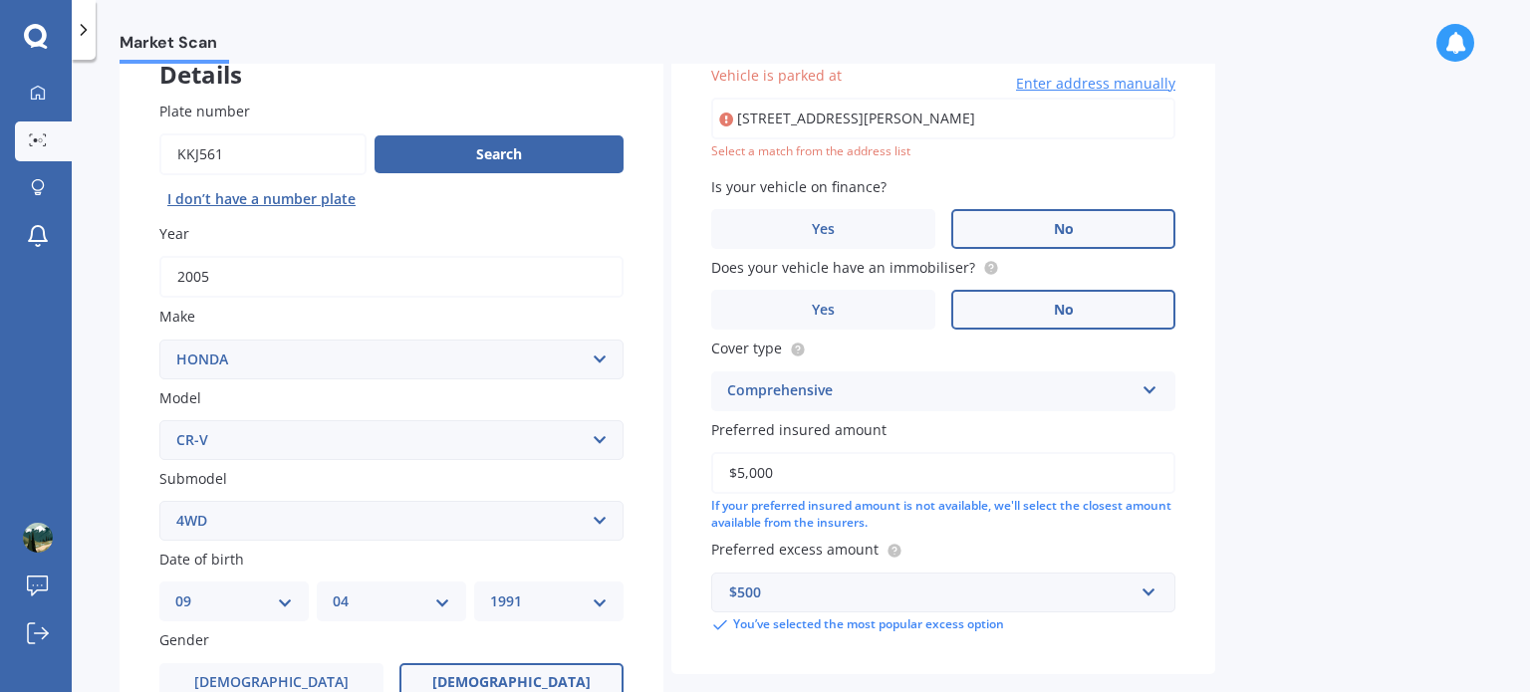 This screenshot has width=1530, height=692. Describe the element at coordinates (776, 75) in the screenshot. I see `span: Vehicle is parked at` at that location.